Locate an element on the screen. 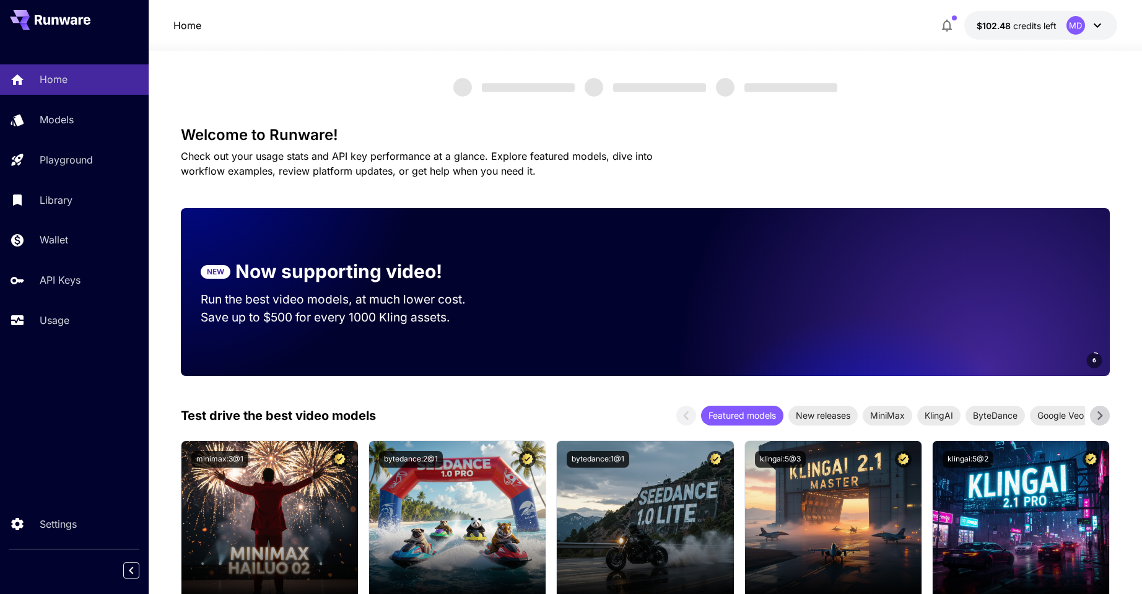 This screenshot has height=594, width=1142. p: Save up to $500 for every 1000 Kling assets. is located at coordinates (345, 317).